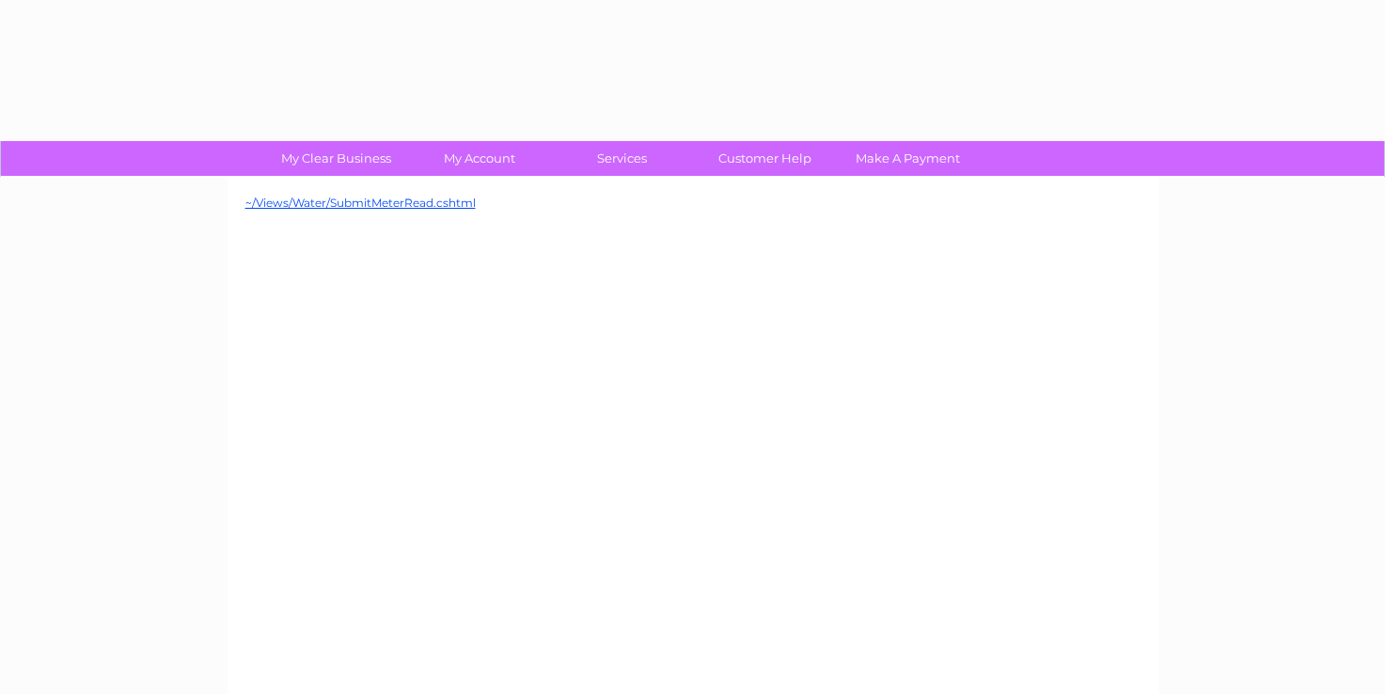  What do you see at coordinates (622, 158) in the screenshot?
I see `a: Services` at bounding box center [622, 158].